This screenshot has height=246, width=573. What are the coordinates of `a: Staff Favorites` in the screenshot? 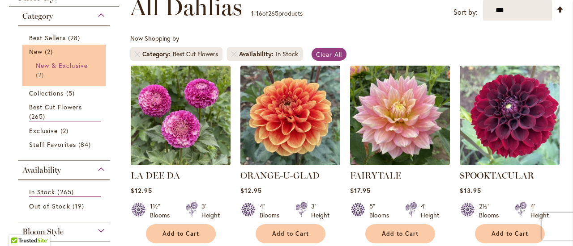 It's located at (65, 144).